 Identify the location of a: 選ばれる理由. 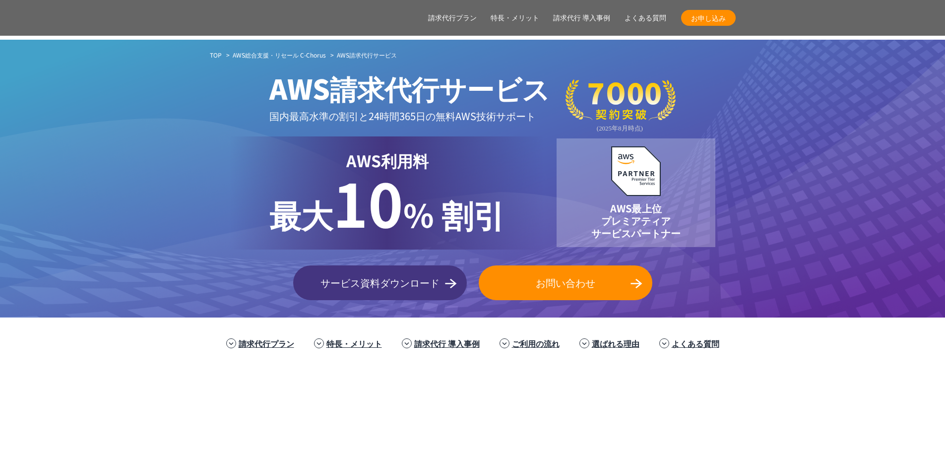
(615, 343).